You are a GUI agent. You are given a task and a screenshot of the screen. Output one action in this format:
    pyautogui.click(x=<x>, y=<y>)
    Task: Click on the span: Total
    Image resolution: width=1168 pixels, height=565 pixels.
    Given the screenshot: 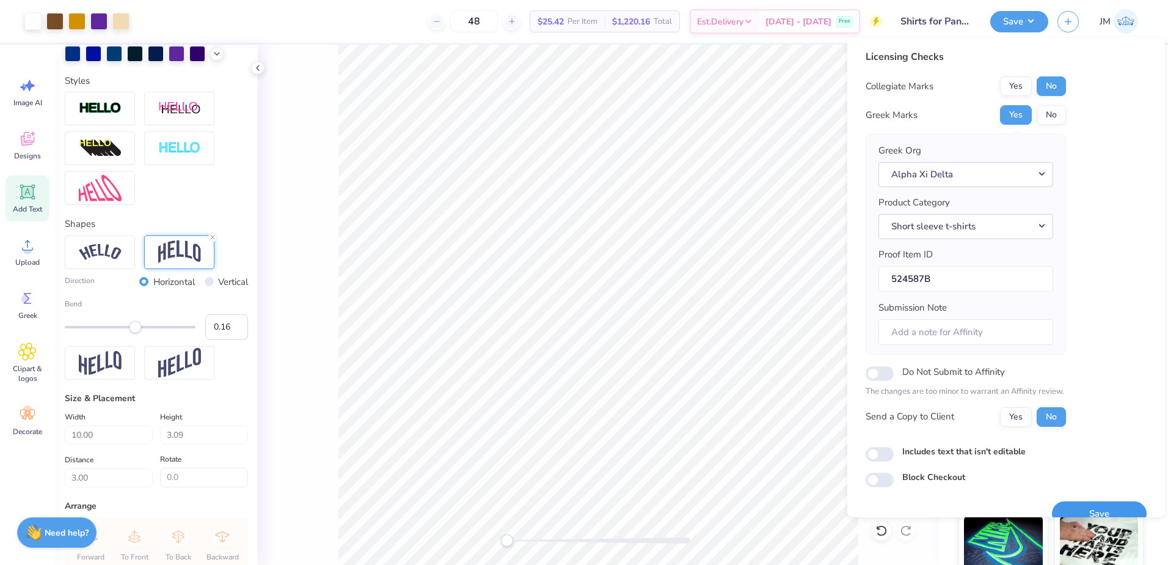 What is the action you would take?
    pyautogui.click(x=663, y=21)
    